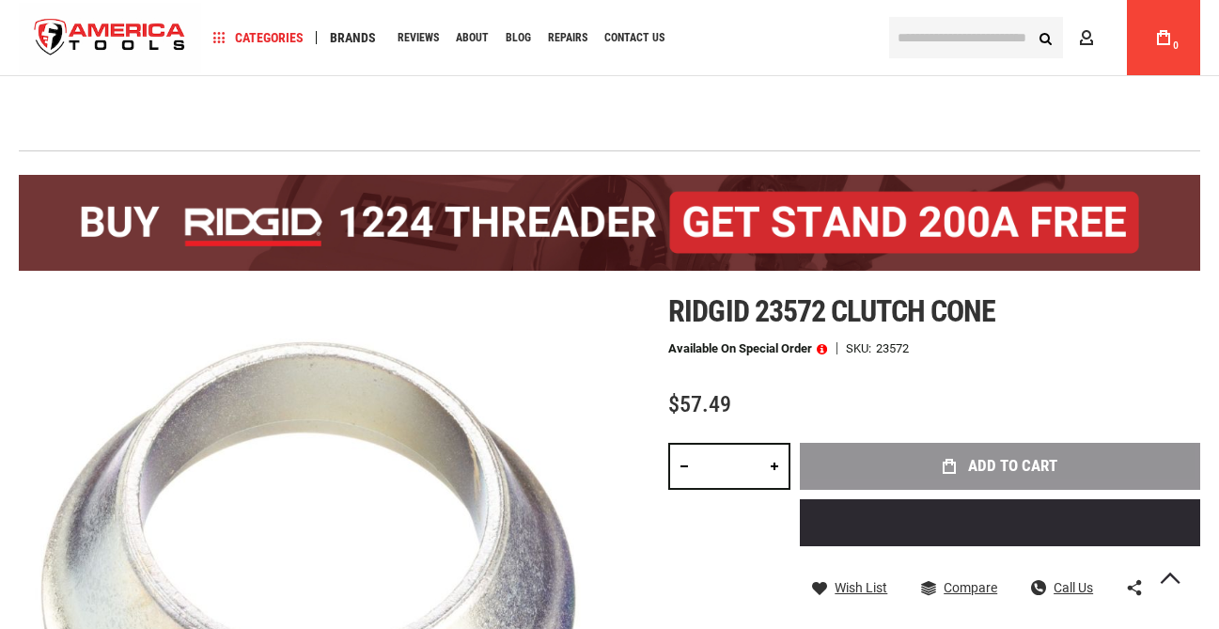  I want to click on div: 23572, so click(892, 348).